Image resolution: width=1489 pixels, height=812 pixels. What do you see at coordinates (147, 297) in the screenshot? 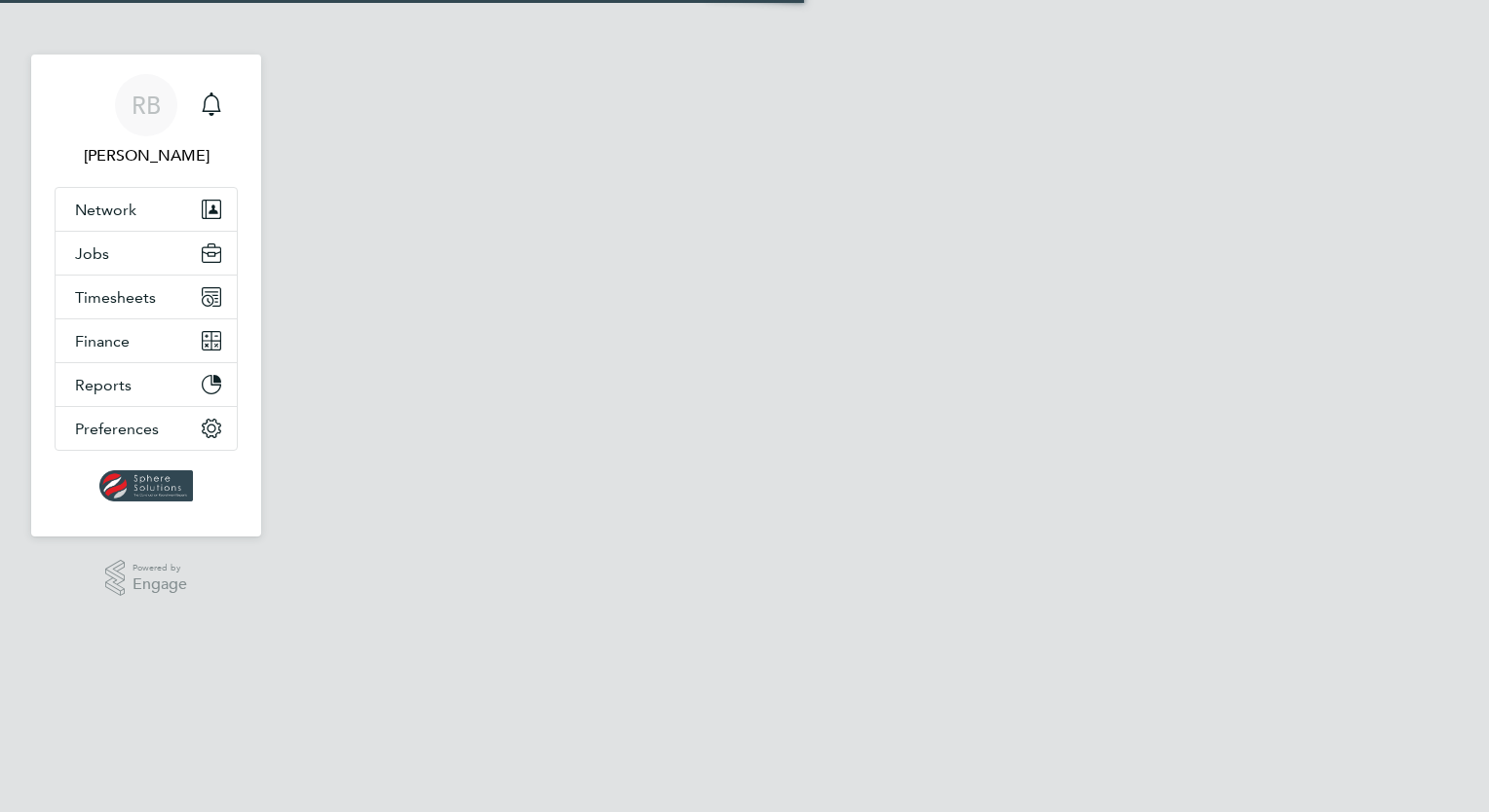
I see `button: Timesheets` at bounding box center [147, 297].